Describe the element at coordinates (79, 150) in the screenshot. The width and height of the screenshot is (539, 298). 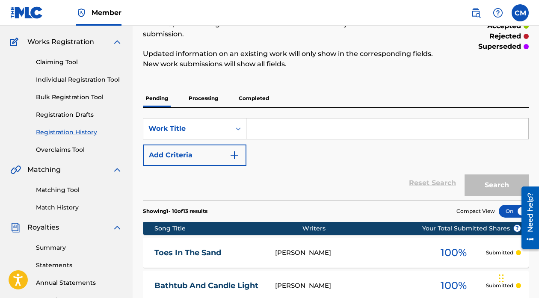
I see `a: Overclaims Tool` at that location.